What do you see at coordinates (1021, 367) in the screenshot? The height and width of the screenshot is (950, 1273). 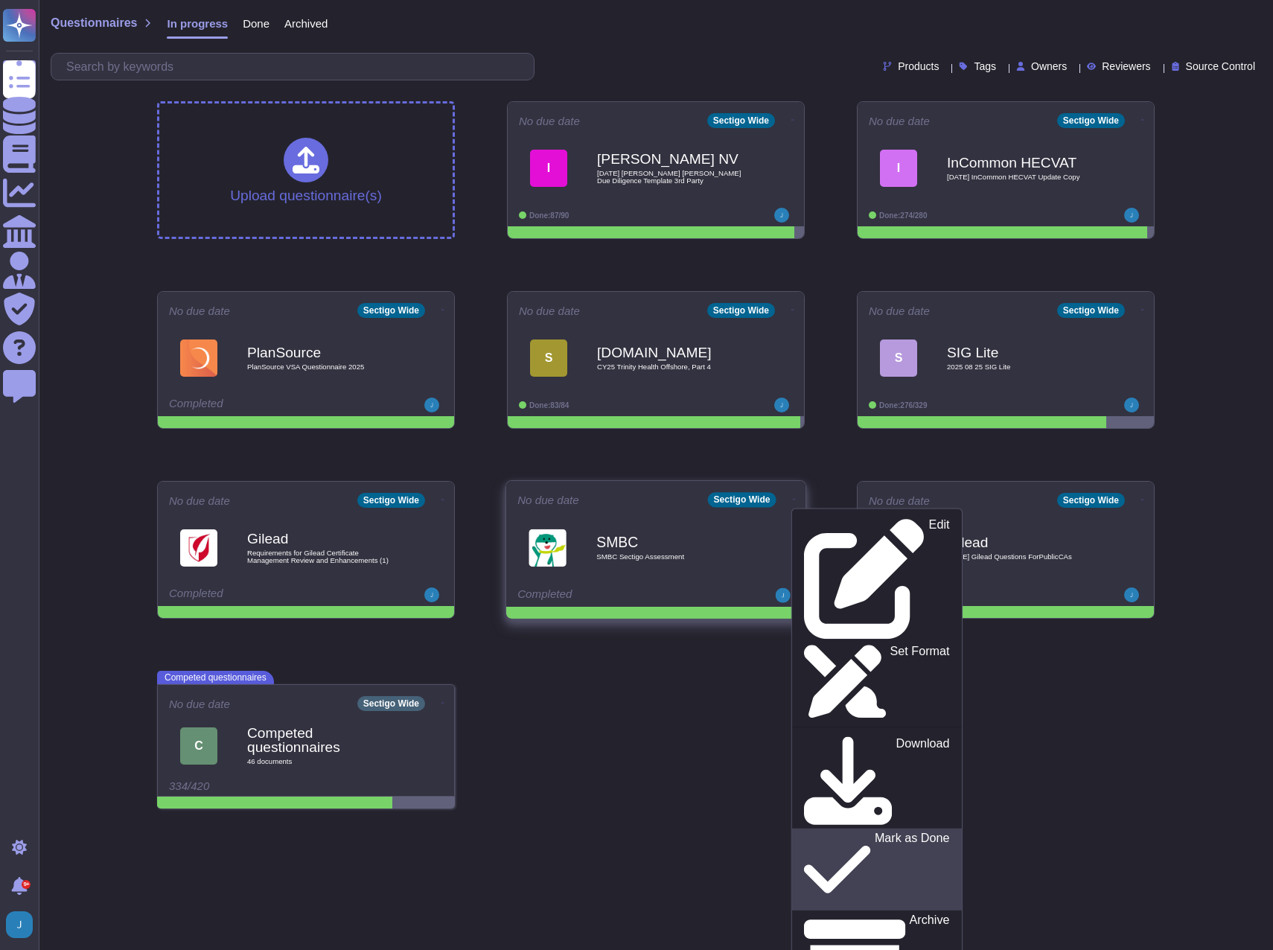 I see `span: 2025 08 25 SIG Lite` at bounding box center [1021, 367].